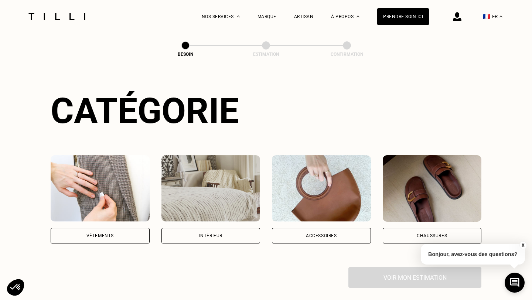 The width and height of the screenshot is (532, 300). I want to click on img: Accessoires, so click(321, 188).